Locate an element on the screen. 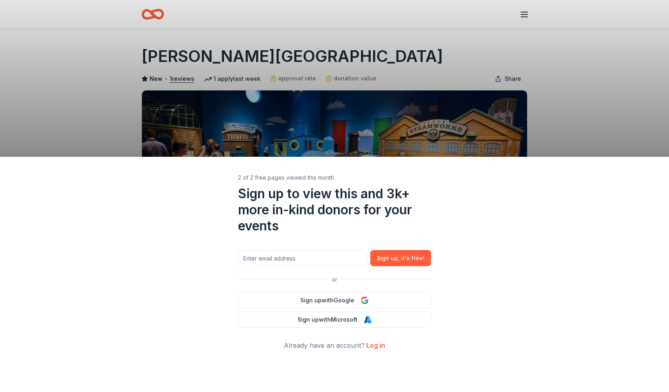 The image size is (669, 392). span: or is located at coordinates (334, 279).